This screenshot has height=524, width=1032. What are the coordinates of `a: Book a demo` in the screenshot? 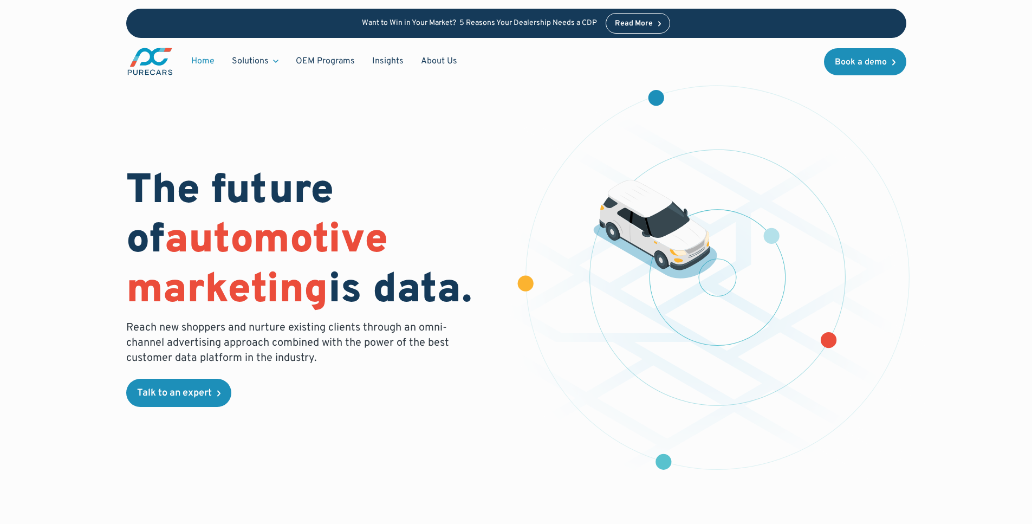 It's located at (865, 62).